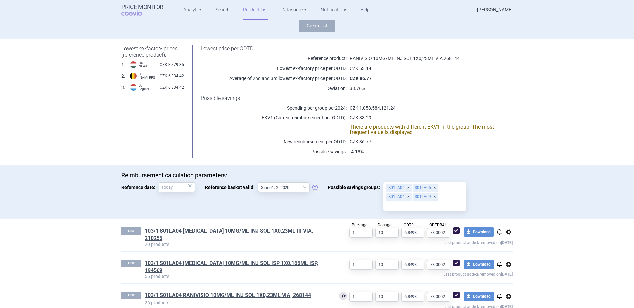 Image resolution: width=634 pixels, height=308 pixels. What do you see at coordinates (133, 65) in the screenshot?
I see `img: Hungary` at bounding box center [133, 65].